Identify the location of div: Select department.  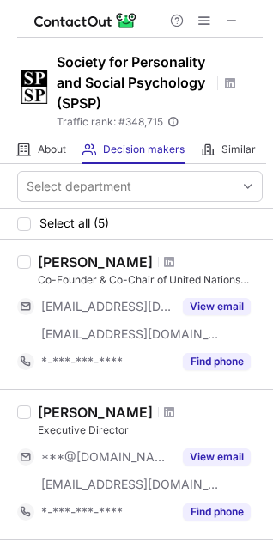
(79, 186).